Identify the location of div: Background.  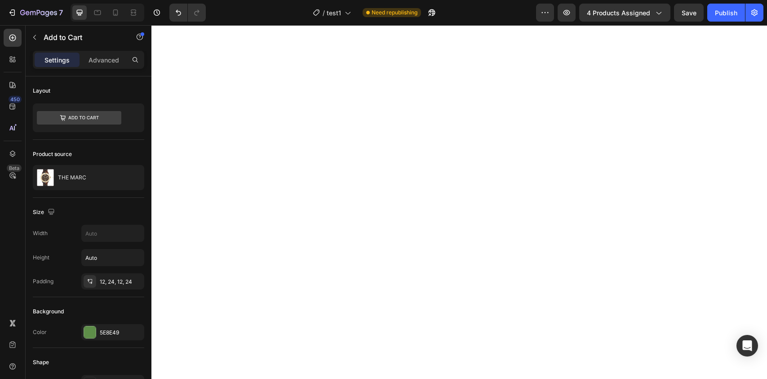
(48, 312).